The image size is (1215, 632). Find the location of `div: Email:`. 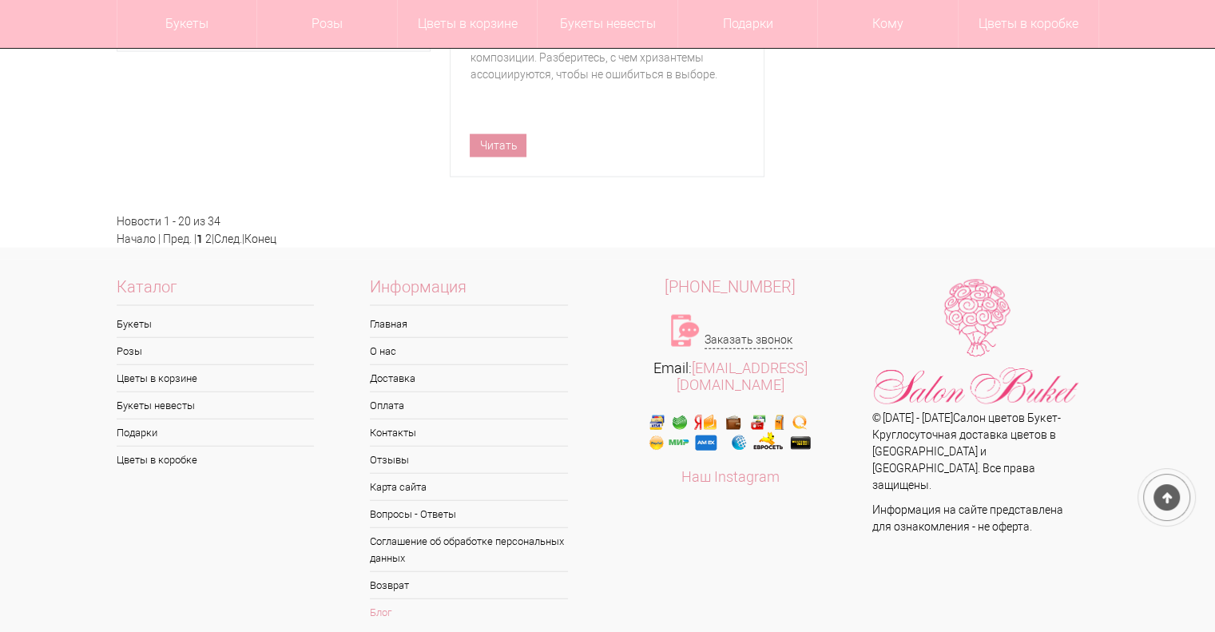

div: Email: is located at coordinates (731, 376).